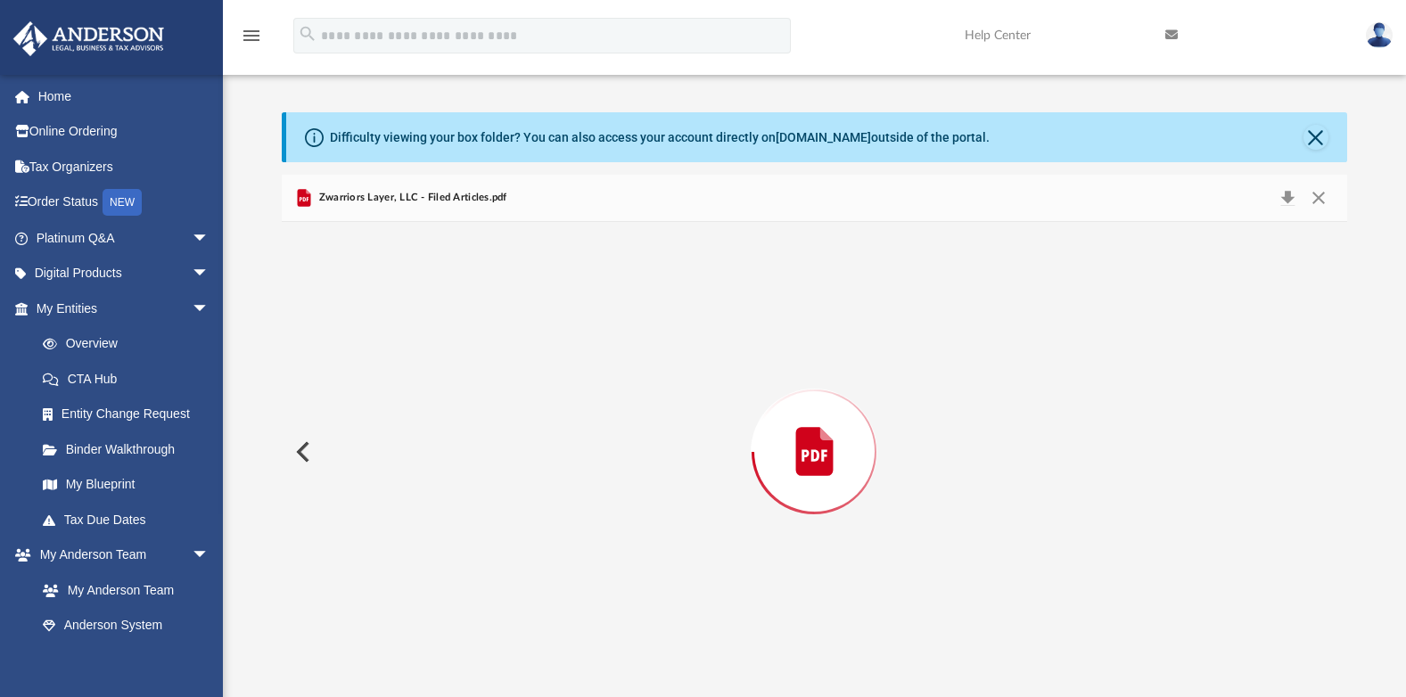 The width and height of the screenshot is (1406, 697). What do you see at coordinates (410, 198) in the screenshot?
I see `span: Zwarriors Layer, LLC - Filed Articles.pdf` at bounding box center [410, 198].